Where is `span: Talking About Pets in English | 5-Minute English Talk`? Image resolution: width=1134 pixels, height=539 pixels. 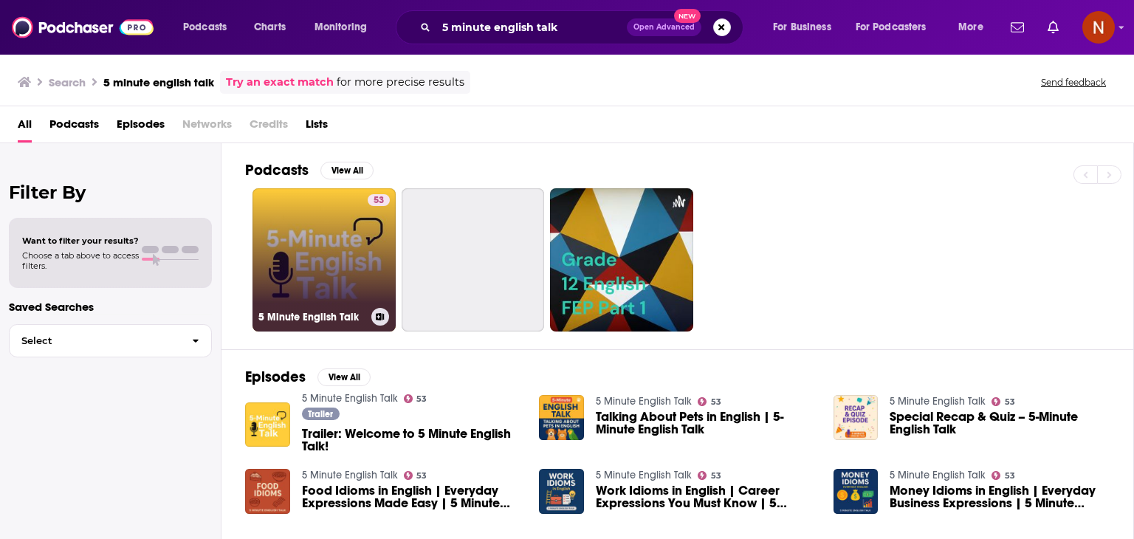 span: Talking About Pets in English | 5-Minute English Talk is located at coordinates (706, 423).